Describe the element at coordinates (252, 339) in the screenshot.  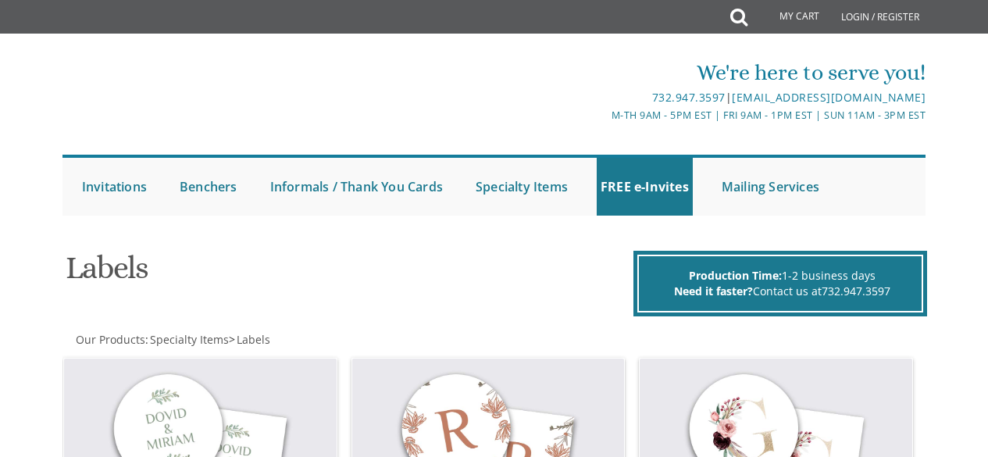
I see `a: Labels` at that location.